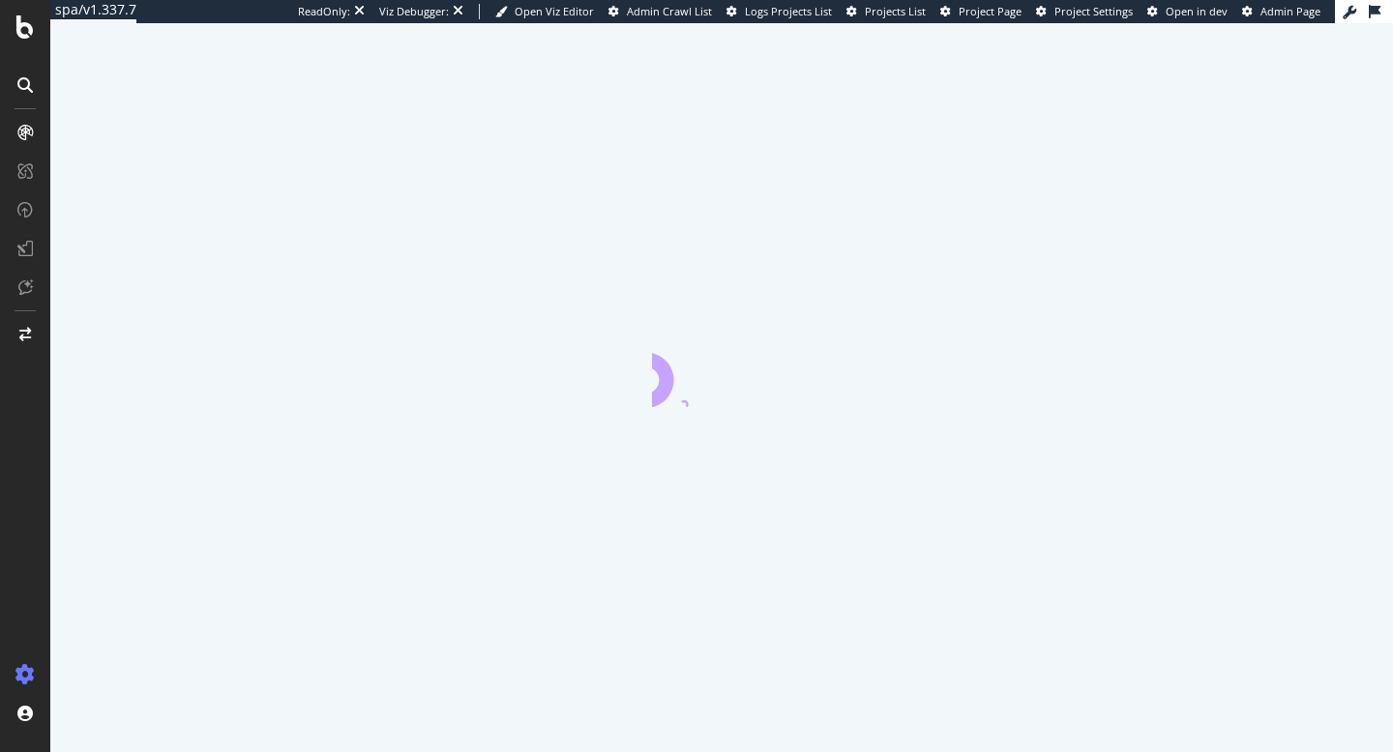  Describe the element at coordinates (895, 11) in the screenshot. I see `span: Projects List` at that location.